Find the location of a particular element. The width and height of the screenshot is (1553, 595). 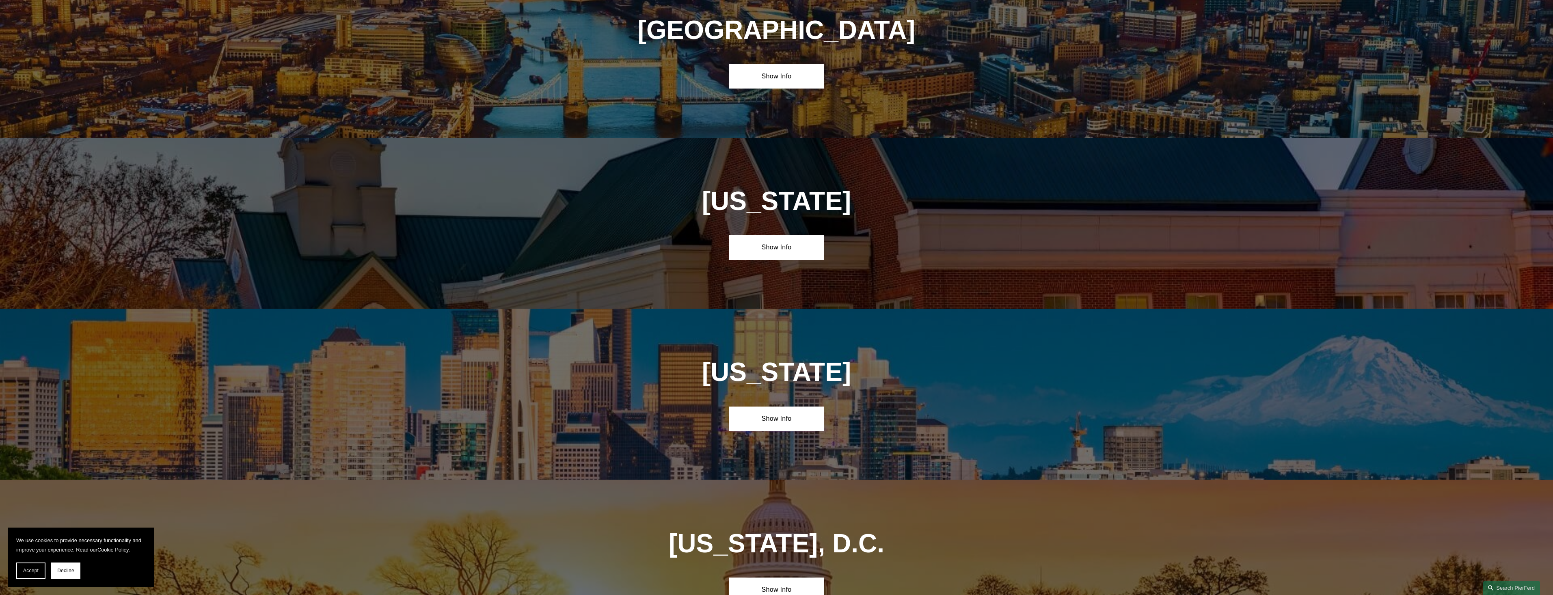

span: Accept is located at coordinates (31, 570).